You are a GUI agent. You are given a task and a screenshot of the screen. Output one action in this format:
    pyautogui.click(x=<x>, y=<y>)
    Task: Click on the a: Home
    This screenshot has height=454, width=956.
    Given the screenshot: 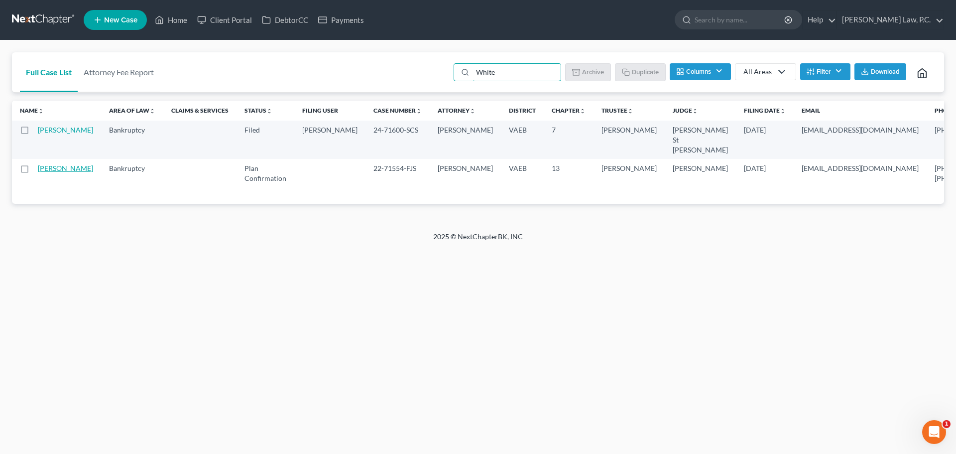 What is the action you would take?
    pyautogui.click(x=171, y=20)
    